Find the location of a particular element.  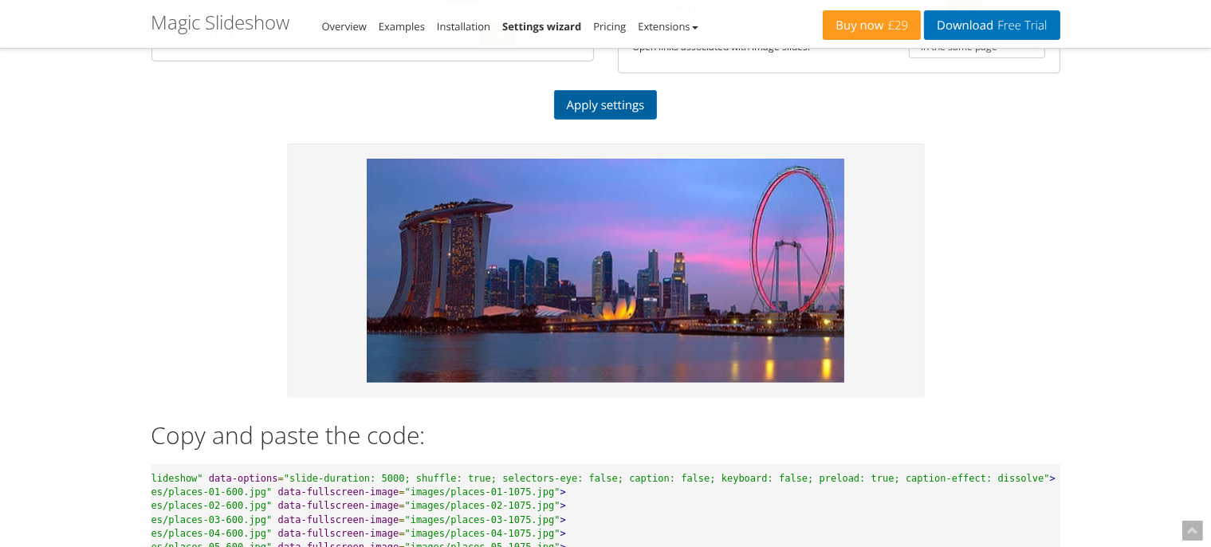

a: DownloadFree Trial is located at coordinates (992, 25).